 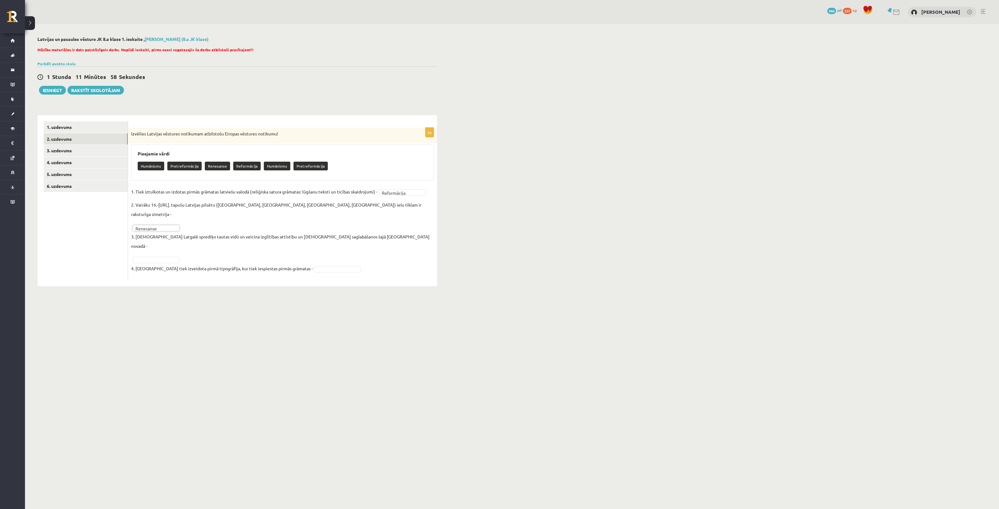 What do you see at coordinates (16, 19) in the screenshot?
I see `a: Rīgas 1. Tālmācības vidusskola` at bounding box center [16, 19].